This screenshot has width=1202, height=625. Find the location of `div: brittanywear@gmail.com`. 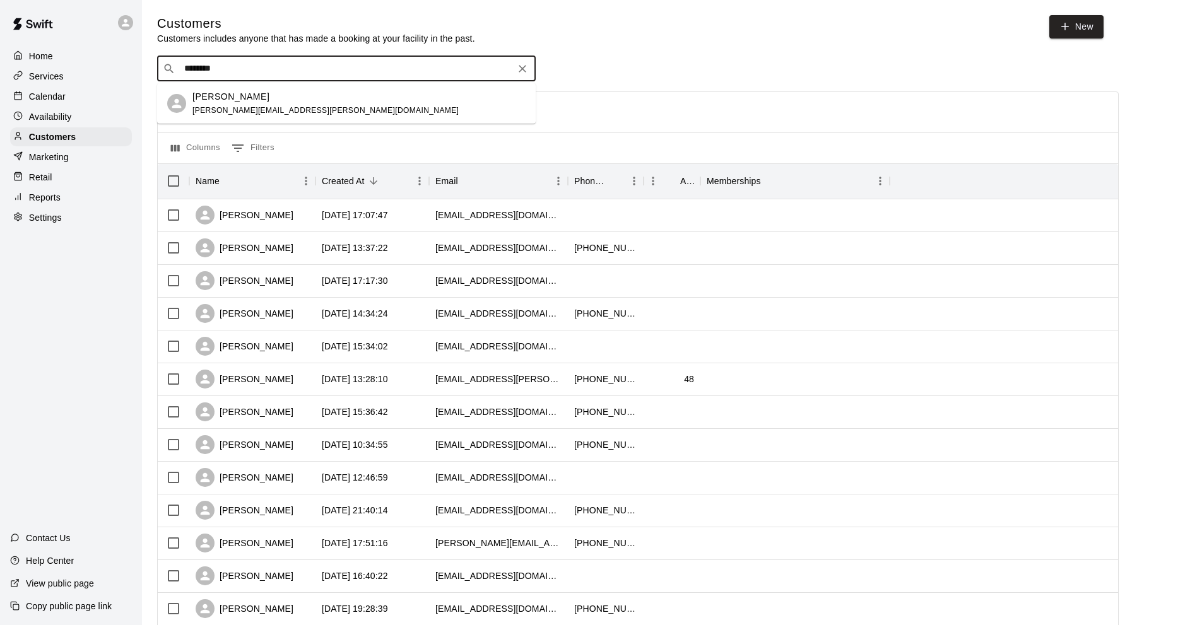

div: brittanywear@gmail.com is located at coordinates (498, 609).